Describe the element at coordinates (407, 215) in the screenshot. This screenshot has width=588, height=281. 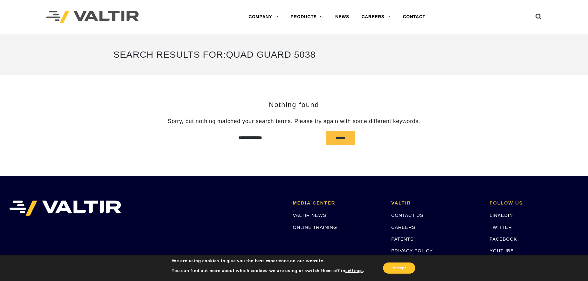
I see `a: CONTACT US` at that location.